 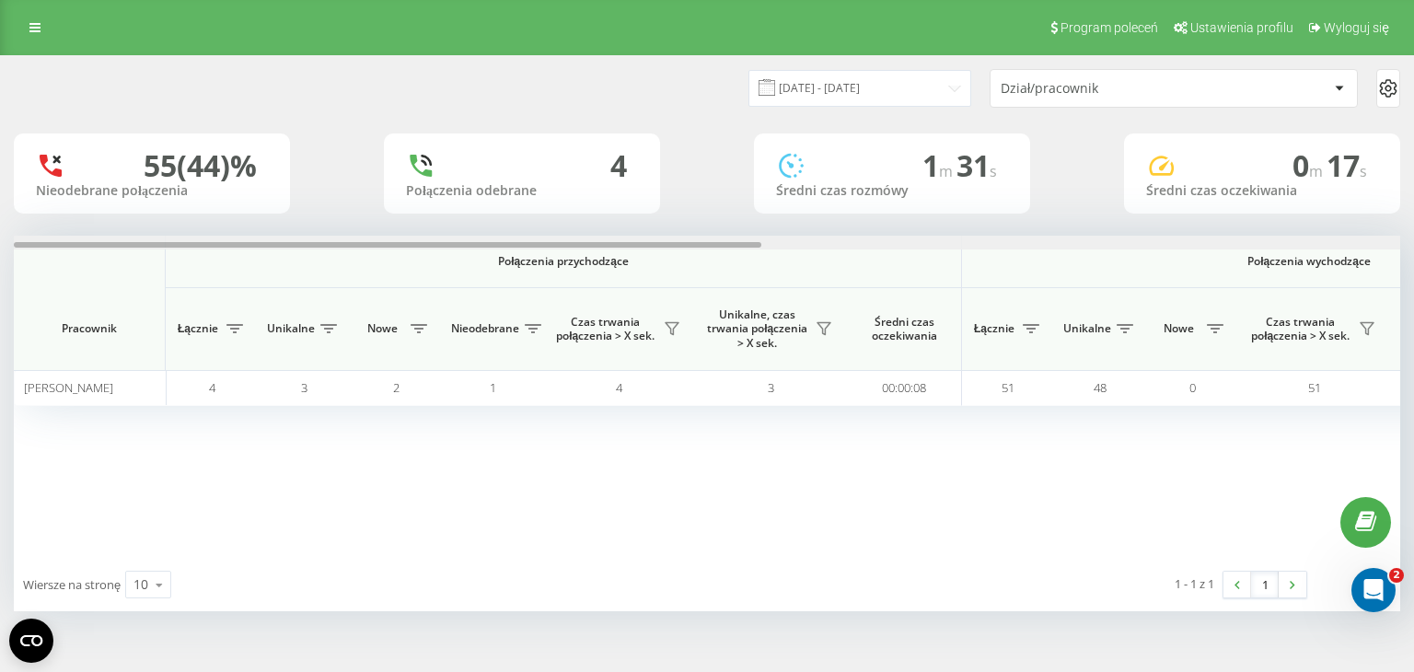 What do you see at coordinates (904, 329) in the screenshot?
I see `span: Średni czas oczekiwania` at bounding box center [904, 329].